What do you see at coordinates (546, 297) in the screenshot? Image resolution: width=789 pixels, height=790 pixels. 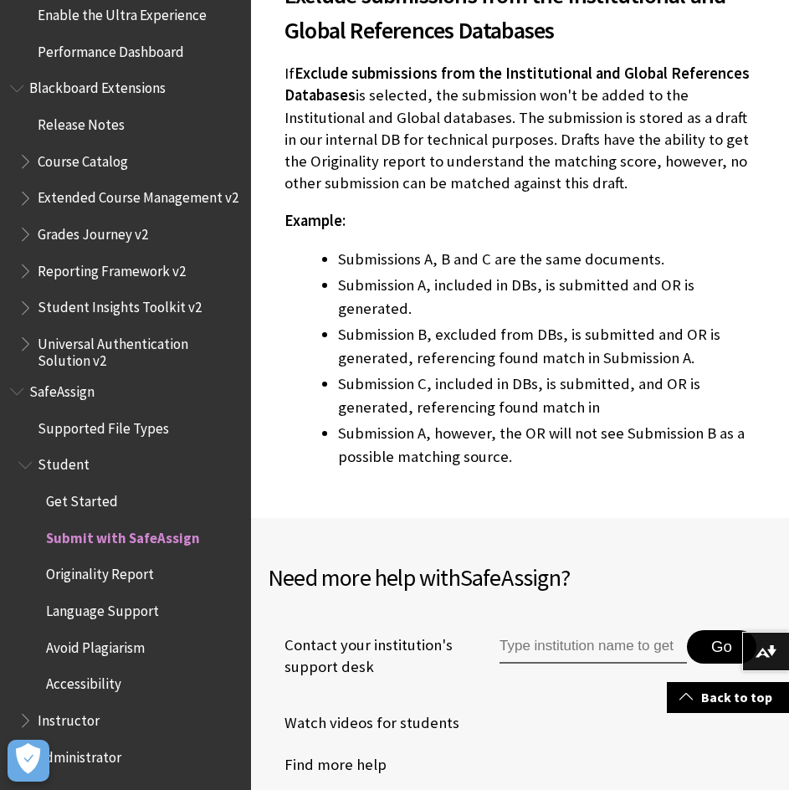 I see `li: Submission A, included in DBs, is submitted and OR is generated.` at bounding box center [546, 297].